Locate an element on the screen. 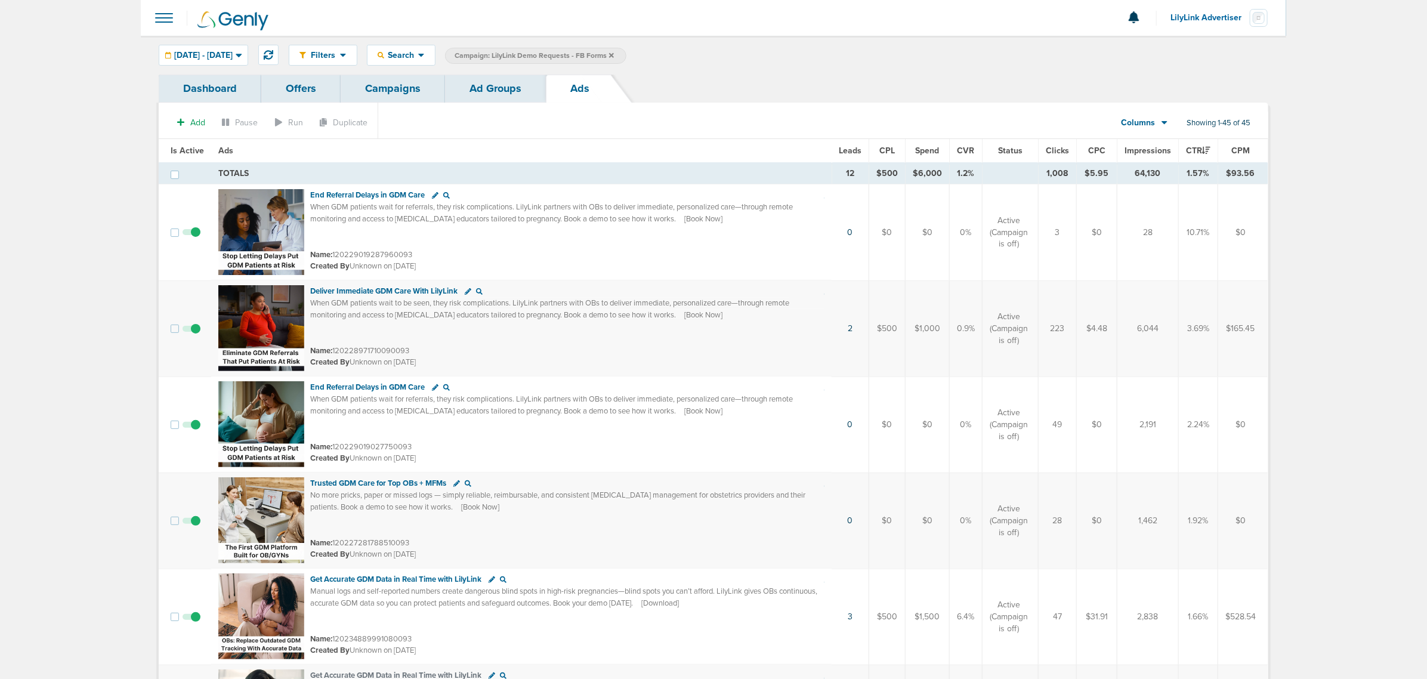 This screenshot has height=679, width=1427. span: Status is located at coordinates (1010, 150).